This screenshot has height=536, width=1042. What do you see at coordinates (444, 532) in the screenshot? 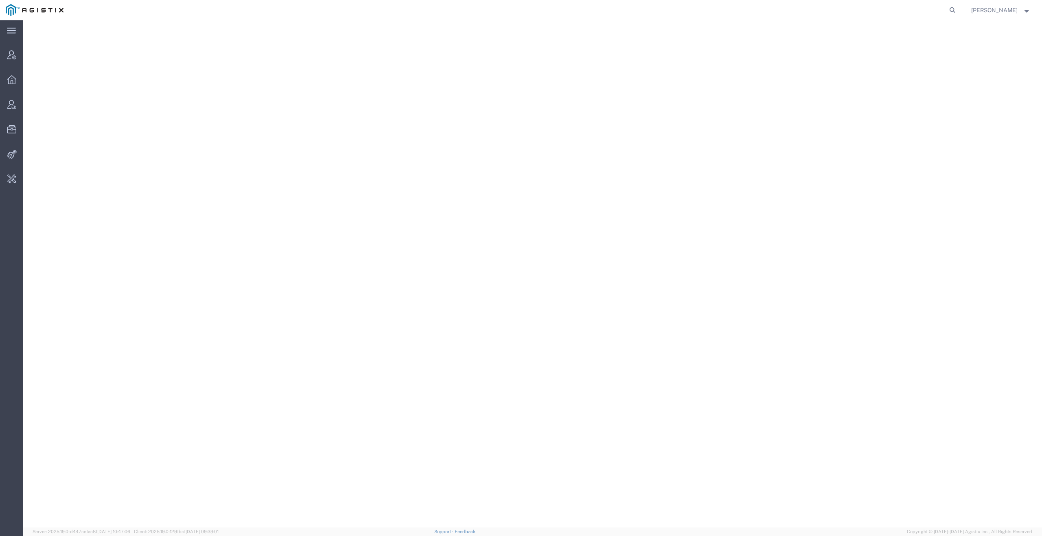
I see `a: Support` at bounding box center [444, 532].